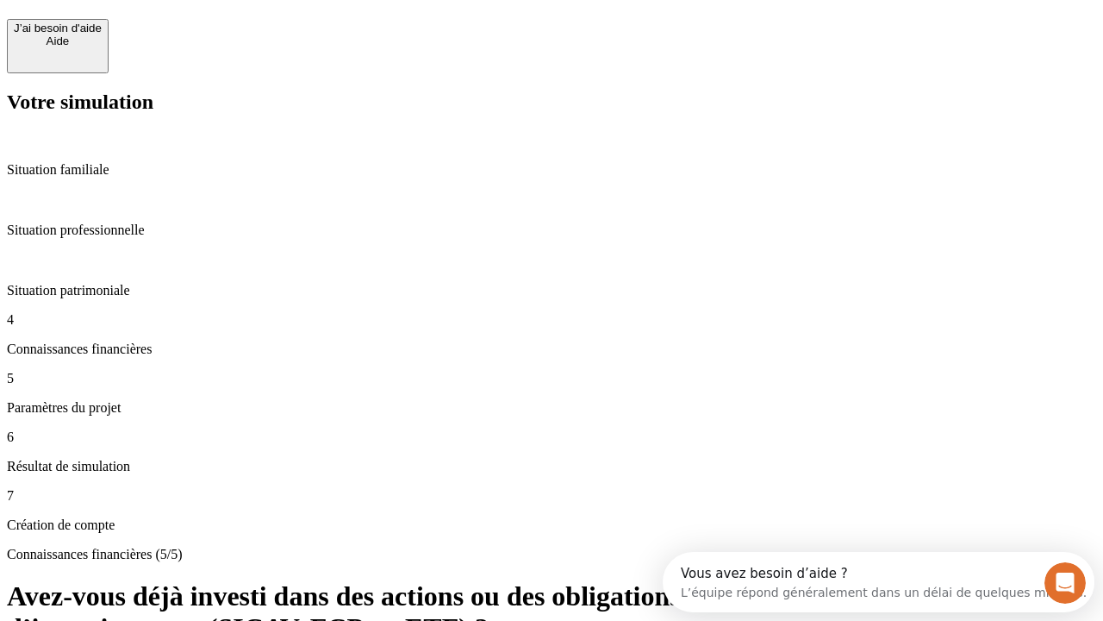 This screenshot has width=1103, height=621. I want to click on h2: Votre simulation, so click(552, 102).